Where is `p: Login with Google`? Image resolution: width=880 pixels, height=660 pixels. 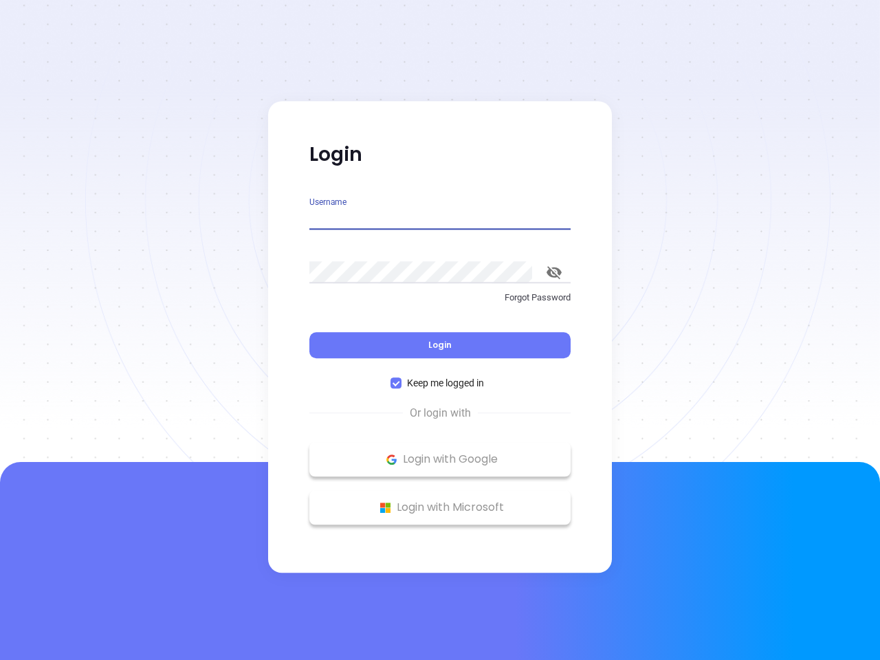 p: Login with Google is located at coordinates (440, 459).